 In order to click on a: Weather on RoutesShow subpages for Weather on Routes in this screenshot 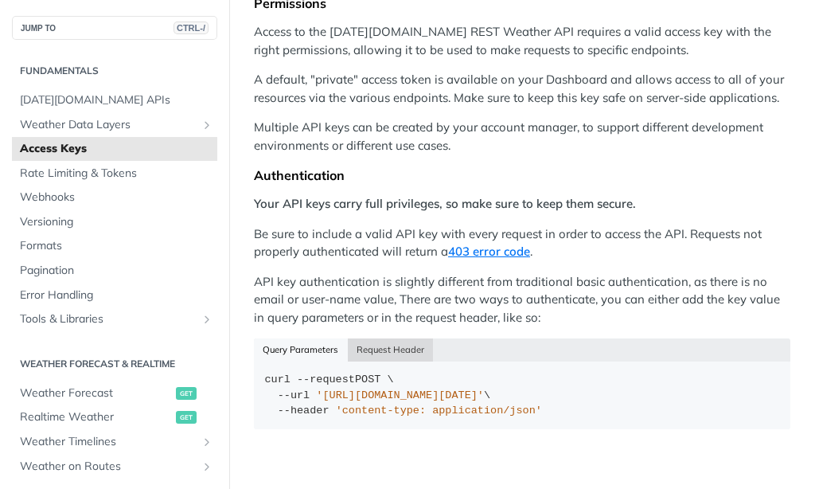, I will do `click(115, 466)`.